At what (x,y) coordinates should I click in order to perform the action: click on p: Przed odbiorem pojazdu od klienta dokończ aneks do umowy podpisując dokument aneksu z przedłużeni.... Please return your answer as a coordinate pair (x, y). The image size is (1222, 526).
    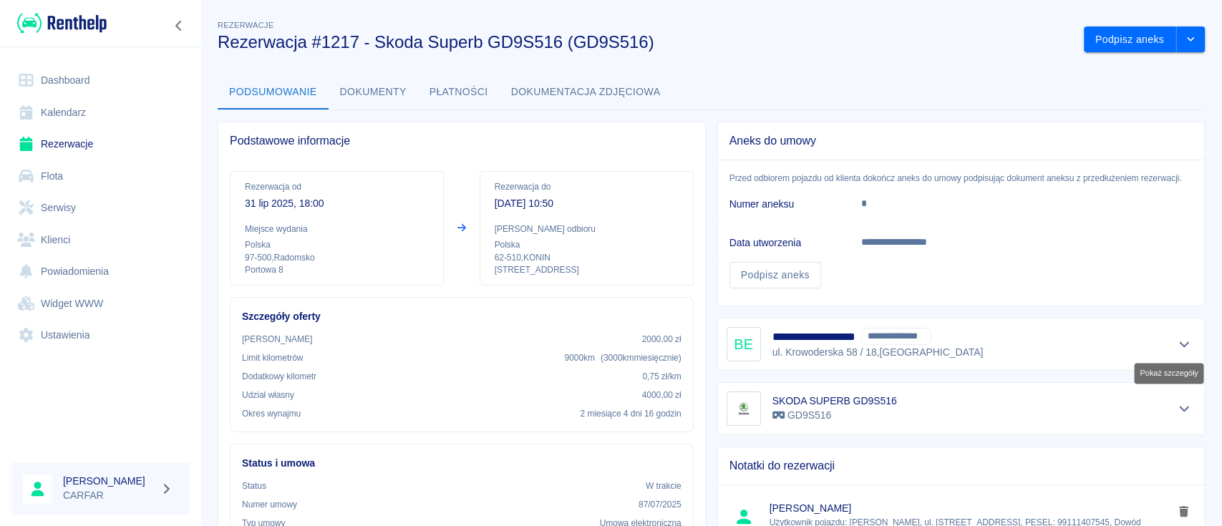
    Looking at the image, I should click on (961, 178).